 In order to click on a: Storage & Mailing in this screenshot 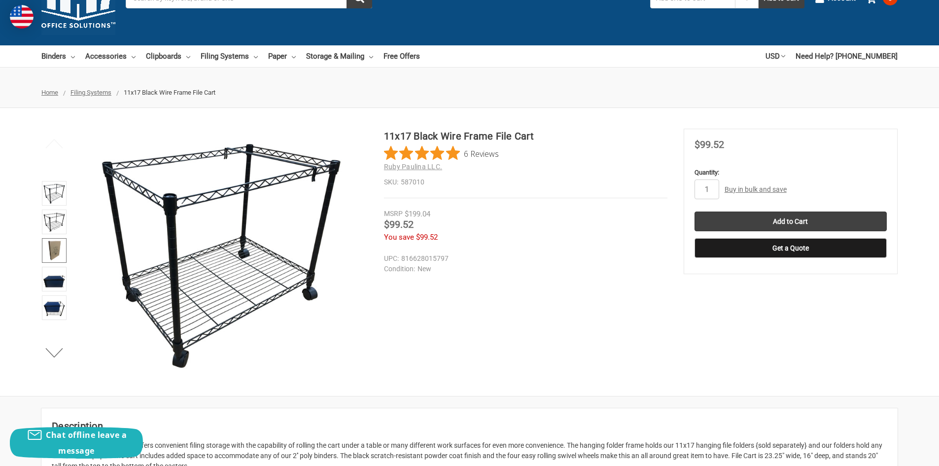, I will do `click(339, 56)`.